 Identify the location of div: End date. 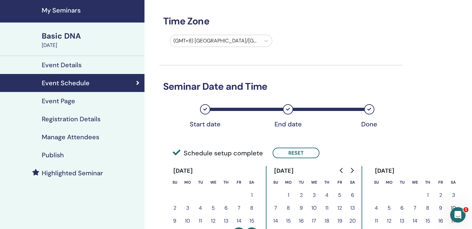
(288, 124).